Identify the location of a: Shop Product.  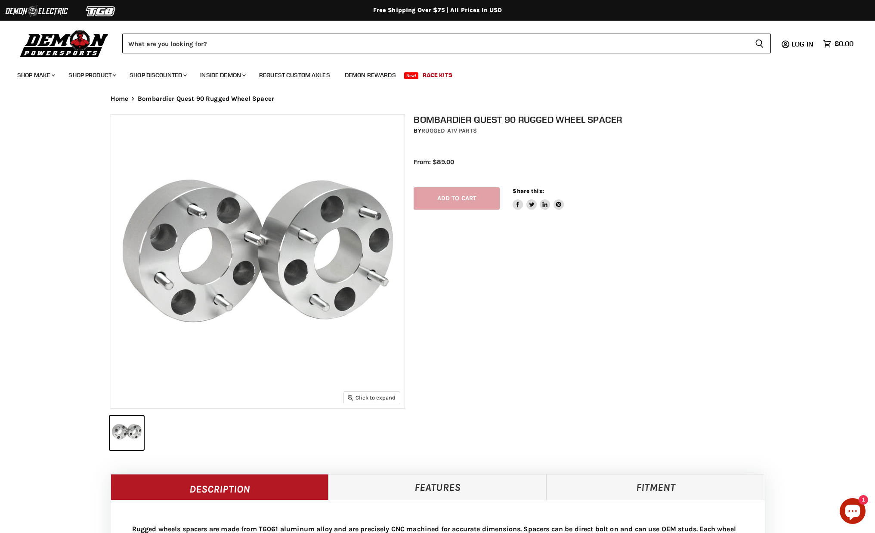
(92, 75).